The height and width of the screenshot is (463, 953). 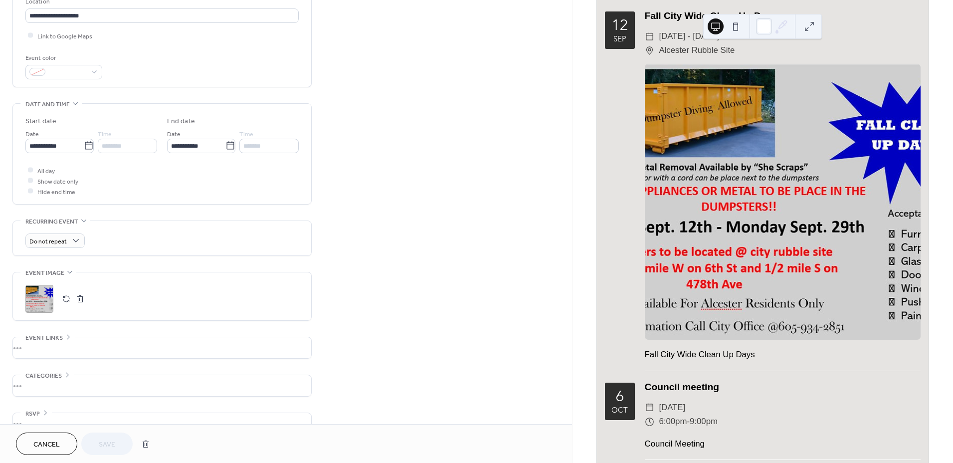 I want to click on div: Council Meeting, so click(x=782, y=443).